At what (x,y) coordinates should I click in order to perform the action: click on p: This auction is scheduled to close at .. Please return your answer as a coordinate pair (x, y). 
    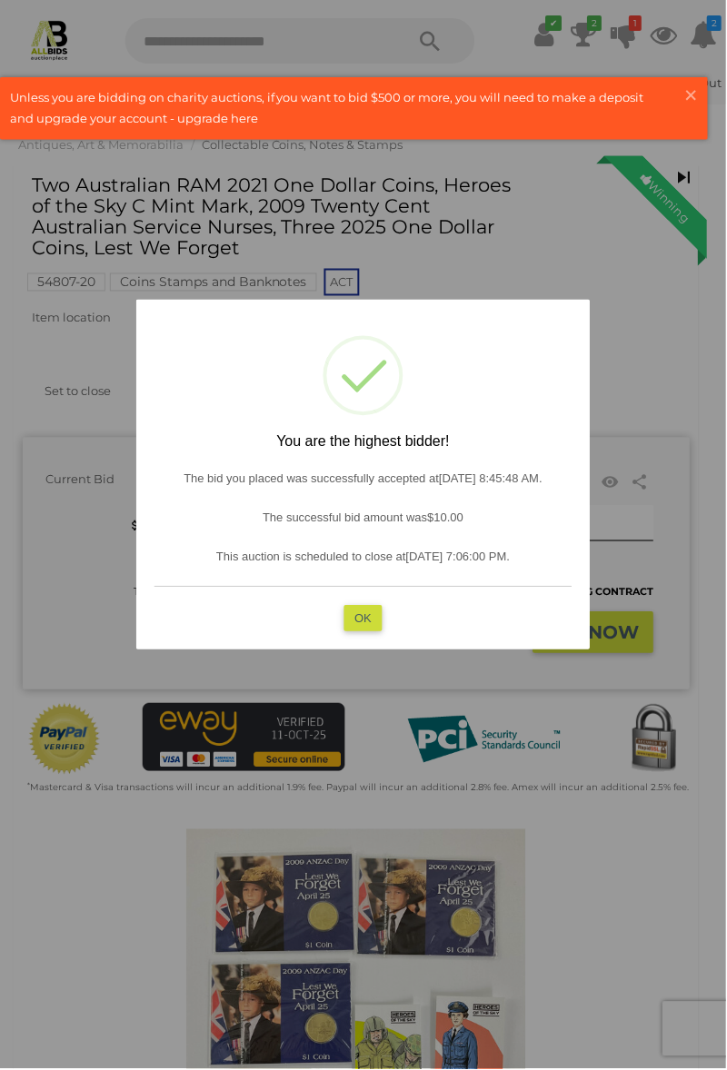
    Looking at the image, I should click on (363, 557).